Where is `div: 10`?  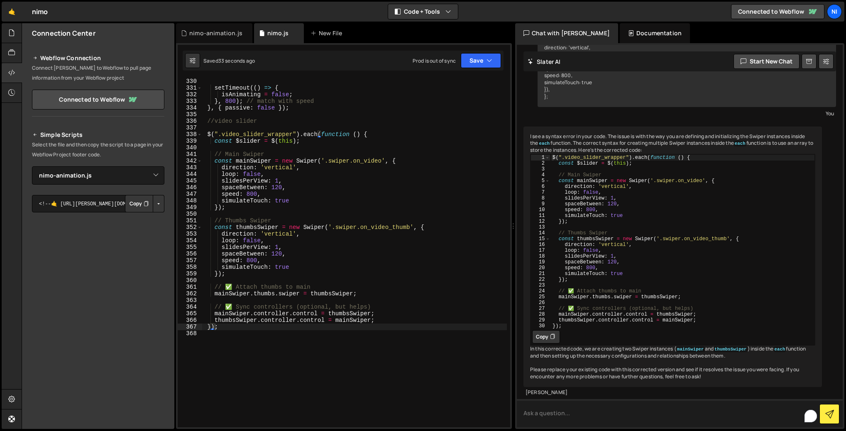 div: 10 is located at coordinates (541, 210).